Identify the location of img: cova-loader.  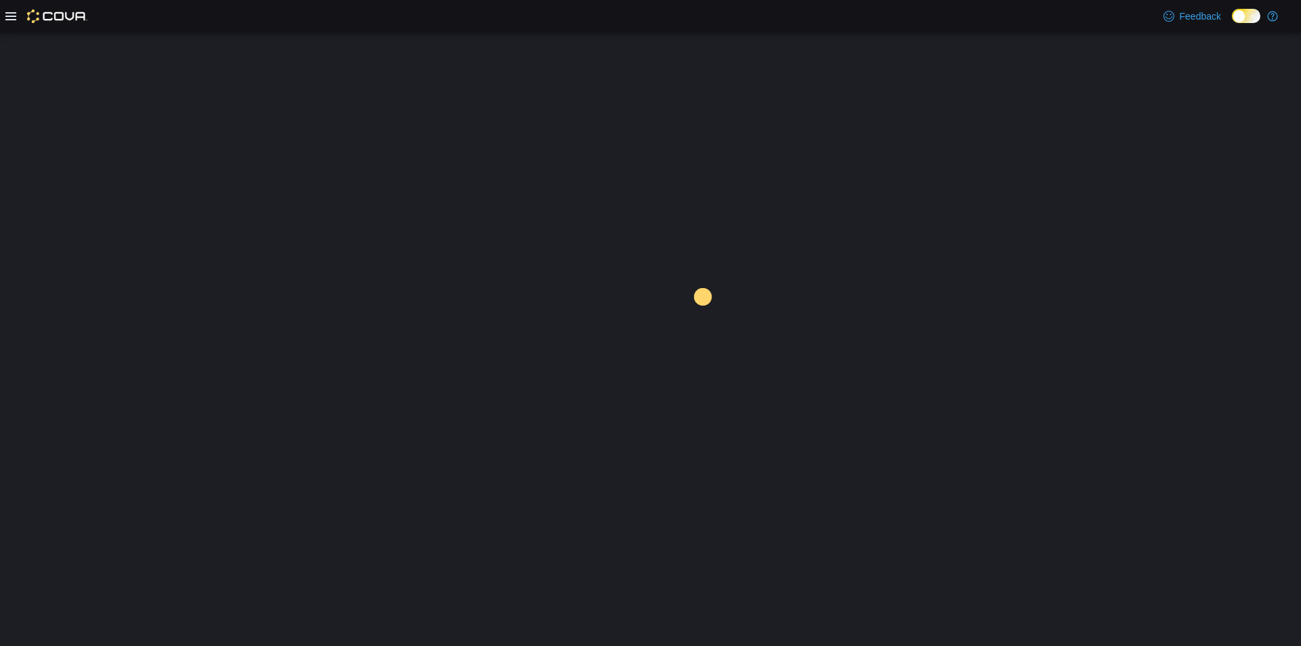
(701, 329).